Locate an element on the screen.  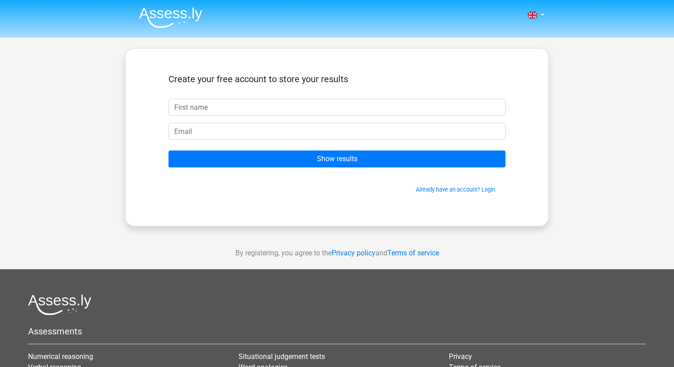
h5: Assessments is located at coordinates (337, 331).